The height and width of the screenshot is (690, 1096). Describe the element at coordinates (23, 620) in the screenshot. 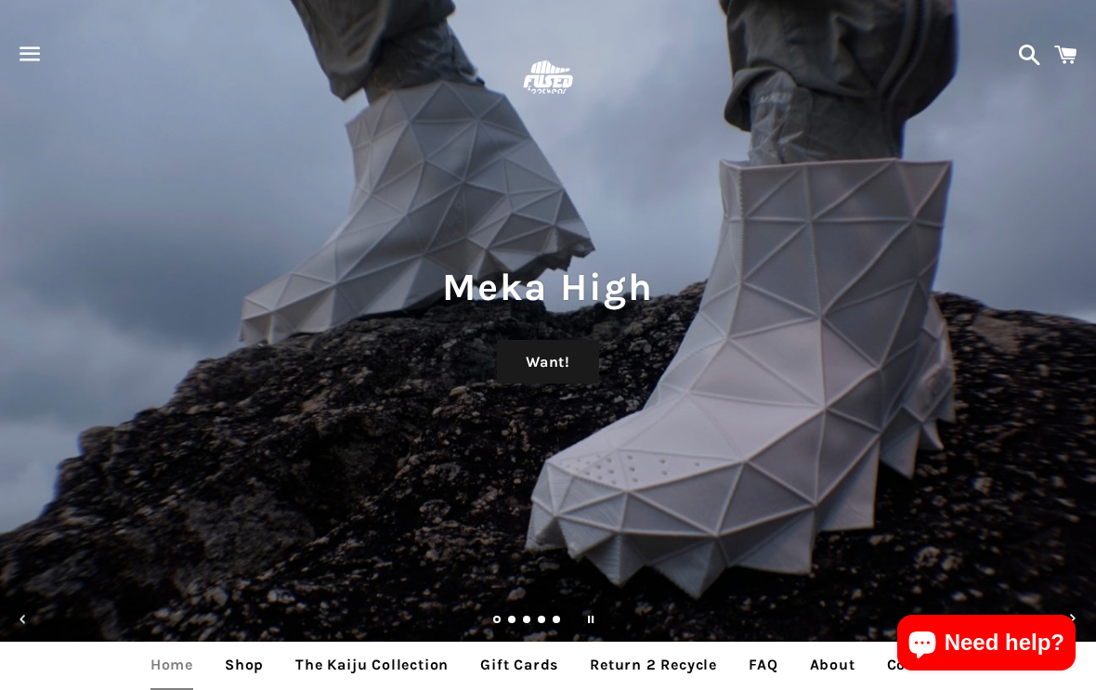

I see `button: Previous slide` at that location.